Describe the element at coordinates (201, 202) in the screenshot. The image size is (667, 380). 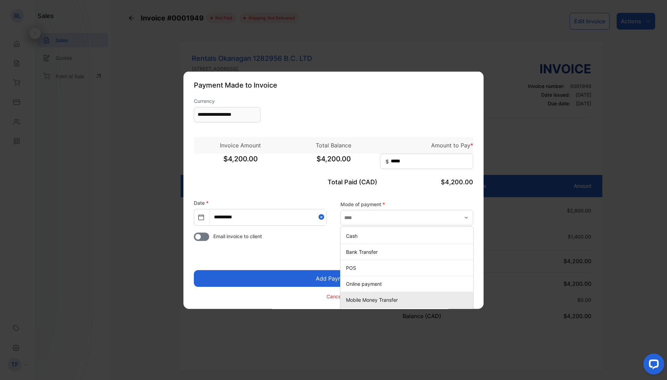
I see `label: Date` at that location.